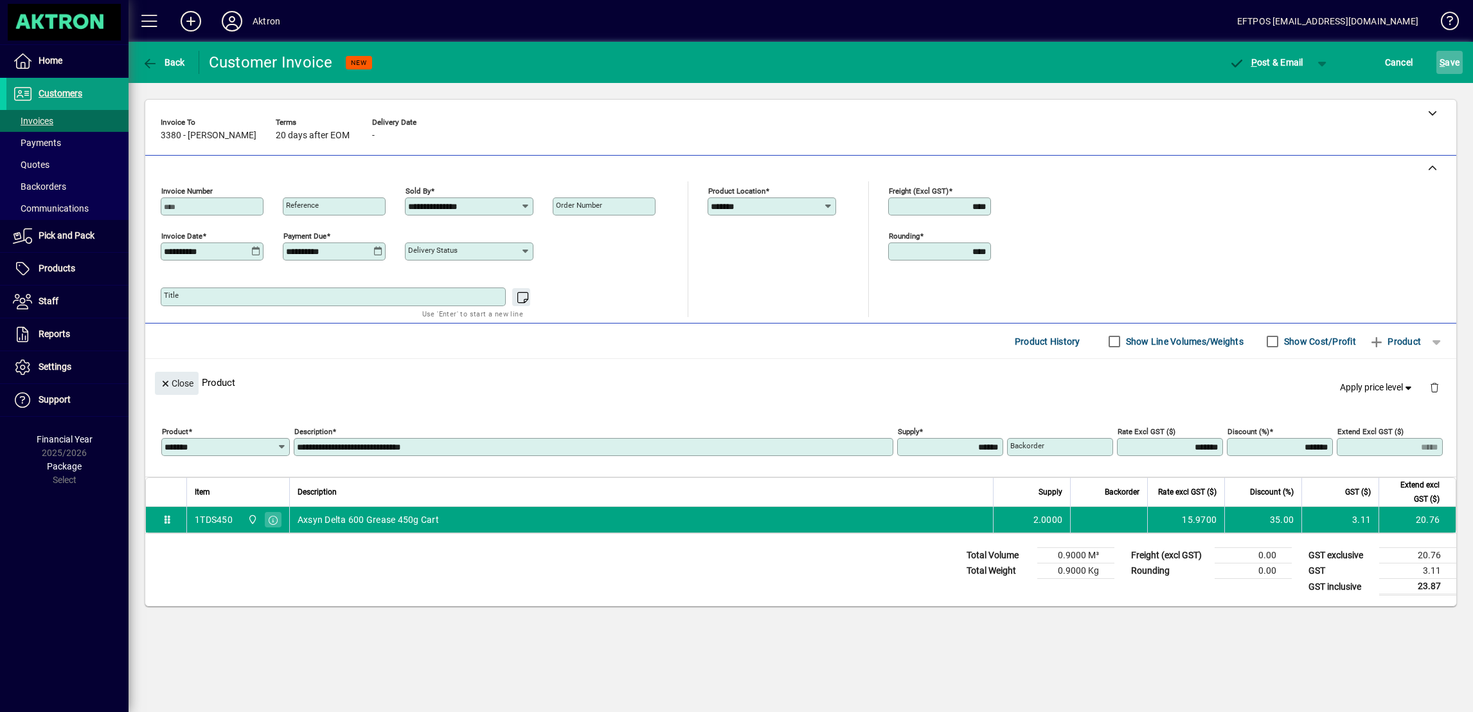 The width and height of the screenshot is (1473, 712). What do you see at coordinates (55, 399) in the screenshot?
I see `span: Support` at bounding box center [55, 399].